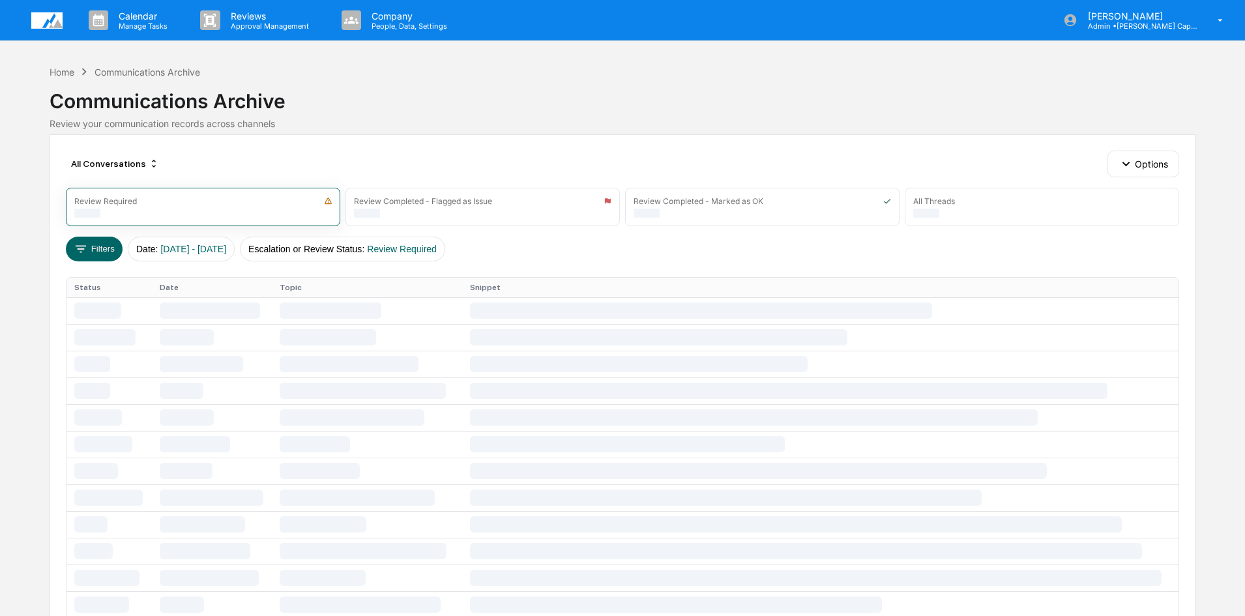 The height and width of the screenshot is (616, 1245). I want to click on th: Date, so click(212, 288).